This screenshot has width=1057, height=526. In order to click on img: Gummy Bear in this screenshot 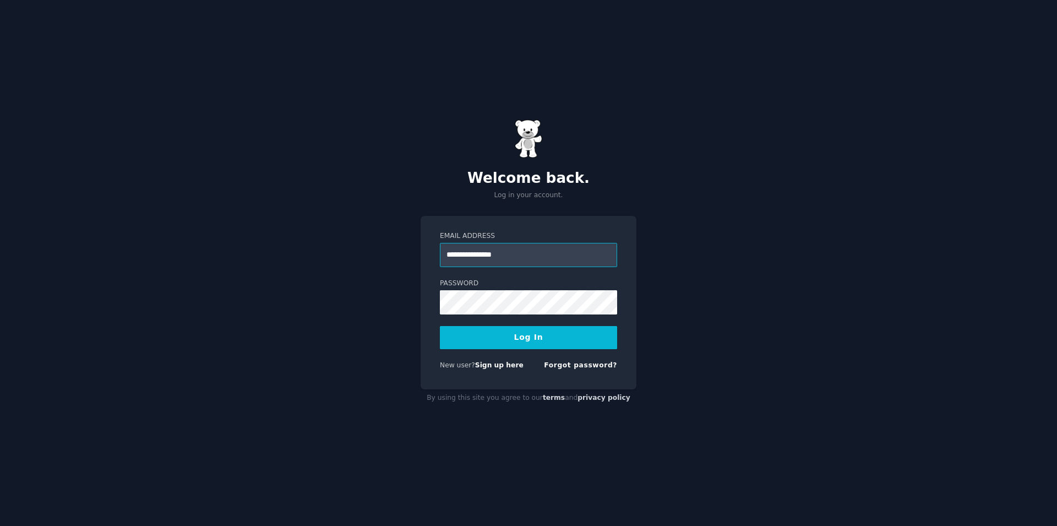, I will do `click(529, 139)`.